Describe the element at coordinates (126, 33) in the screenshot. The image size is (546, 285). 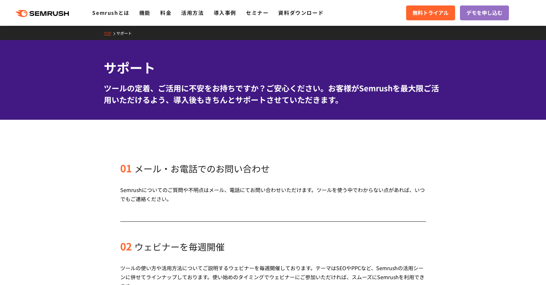
I see `a: サポート` at that location.